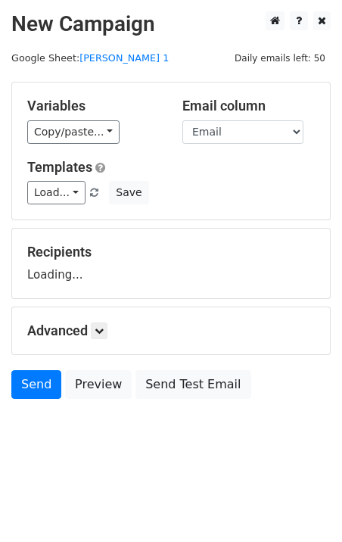 Image resolution: width=342 pixels, height=542 pixels. Describe the element at coordinates (90, 58) in the screenshot. I see `small: Google Sheet:` at that location.